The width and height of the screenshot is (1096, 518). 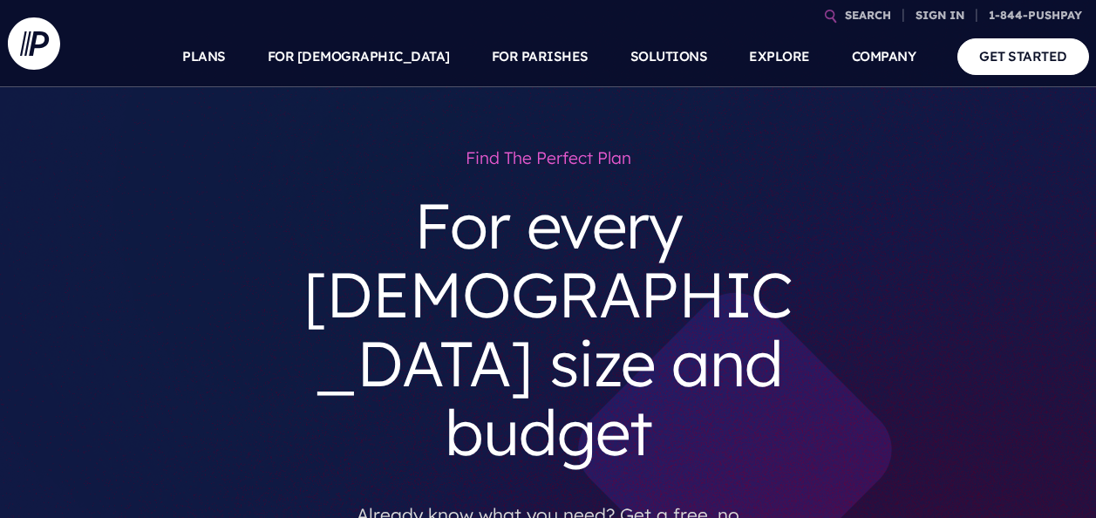 I want to click on a: PLANS, so click(x=204, y=57).